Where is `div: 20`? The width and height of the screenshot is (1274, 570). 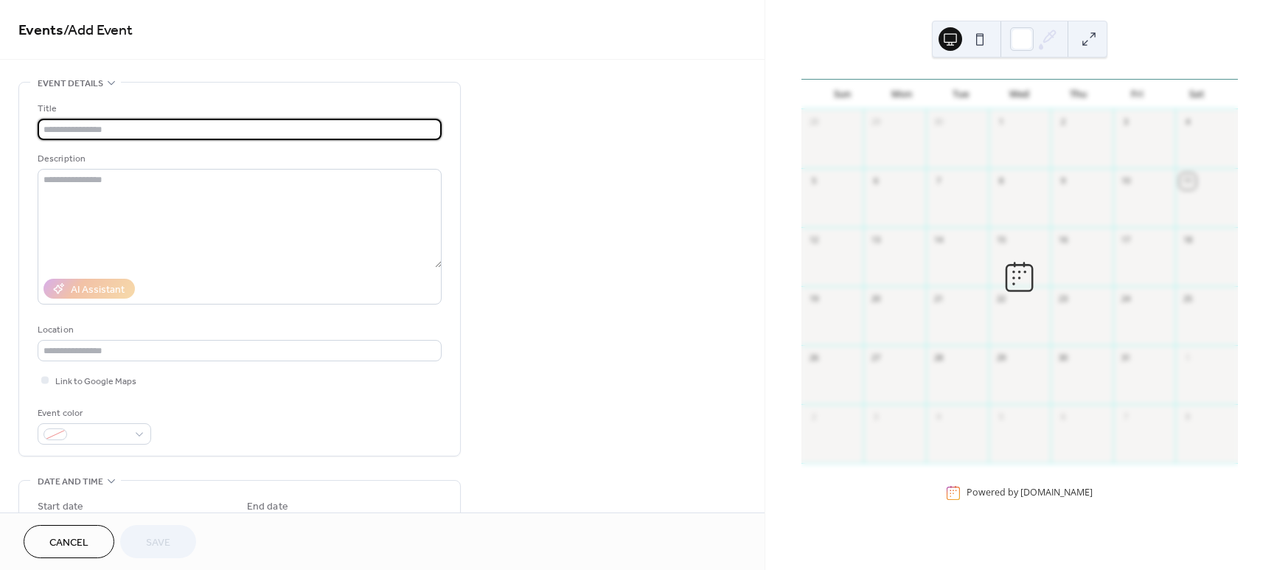 div: 20 is located at coordinates (876, 299).